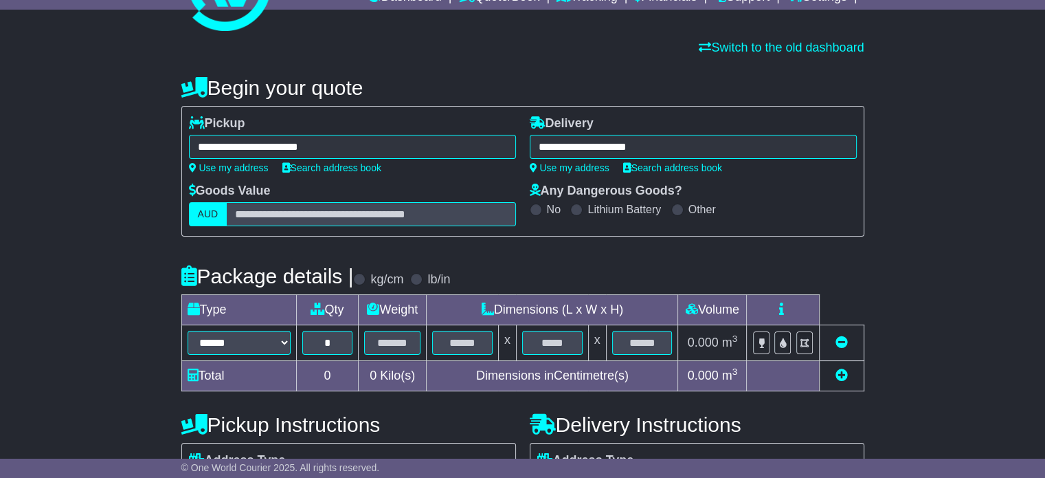 The image size is (1045, 478). Describe the element at coordinates (392, 376) in the screenshot. I see `td: Kilo(s)` at that location.